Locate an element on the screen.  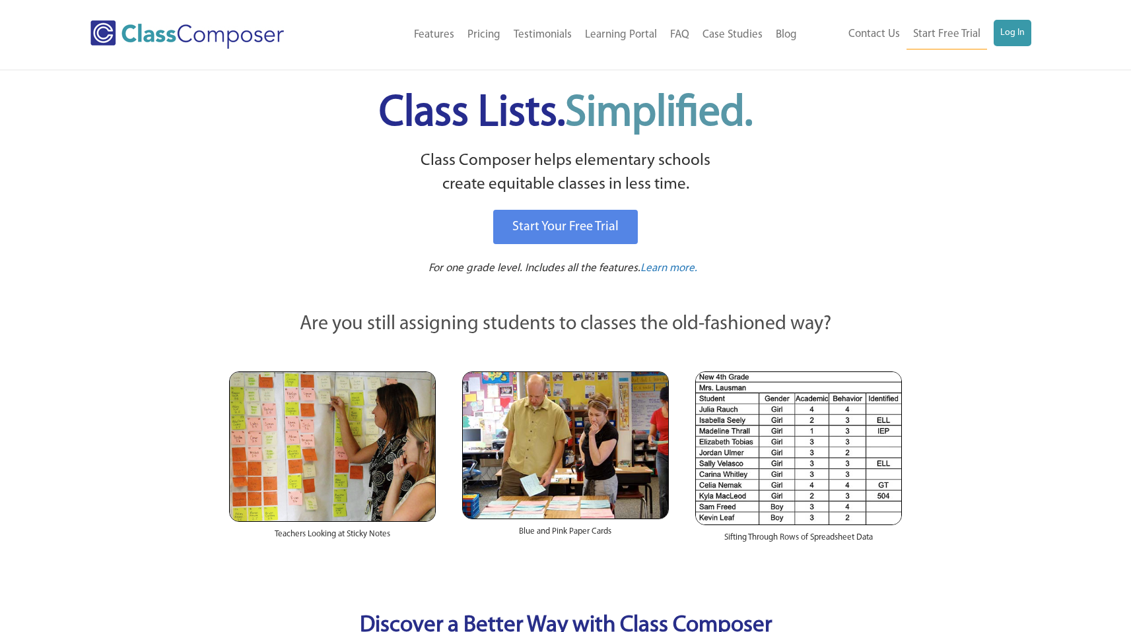
a: Case Studies is located at coordinates (732, 35).